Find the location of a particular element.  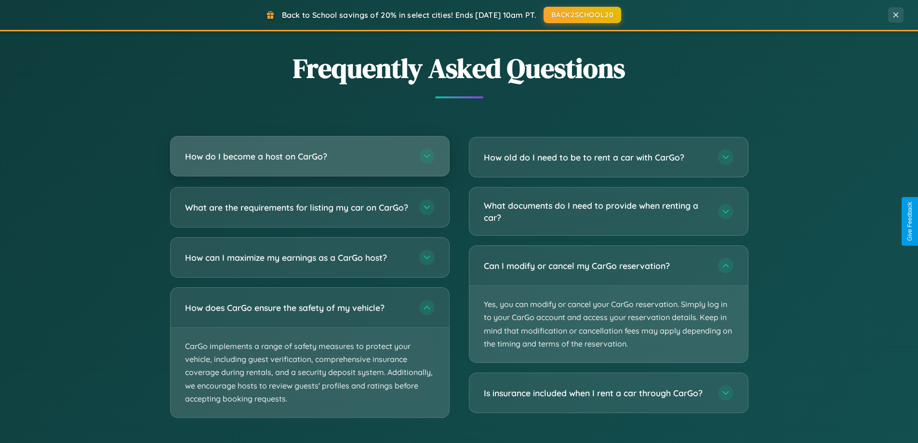

h2: Frequently Asked Questions is located at coordinates (459, 68).